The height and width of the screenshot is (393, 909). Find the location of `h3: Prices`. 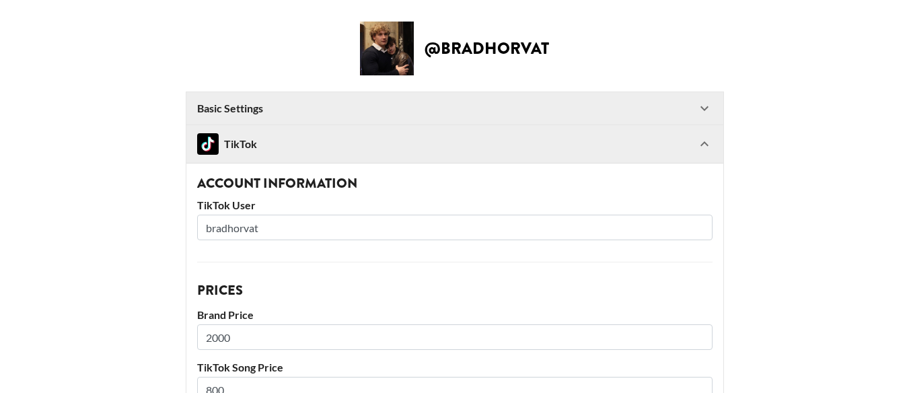

h3: Prices is located at coordinates (455, 291).